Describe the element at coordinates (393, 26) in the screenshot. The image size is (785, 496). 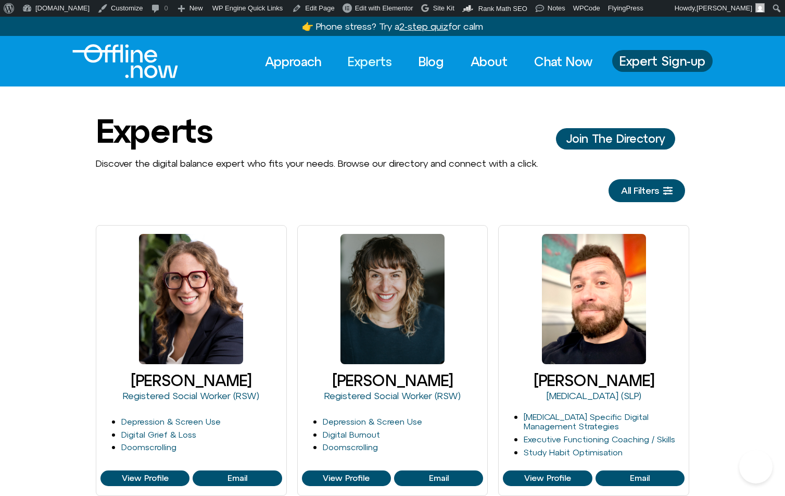
I see `a: 👉 Phone stress? Try a2-step quizfor calm` at that location.